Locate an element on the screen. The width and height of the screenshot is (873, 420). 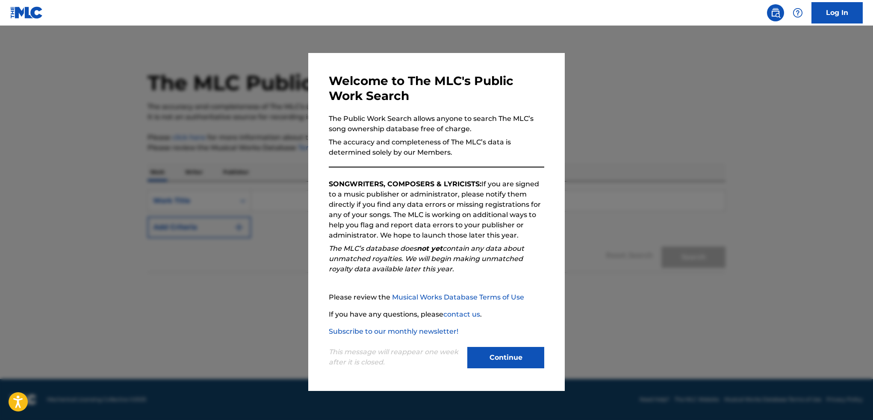
p: This message will reappear one week after it is closed. is located at coordinates (396, 358).